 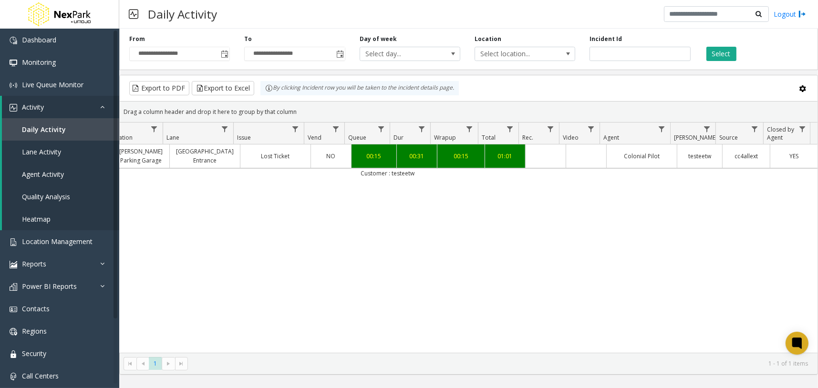 I want to click on span: Daily Activity, so click(x=44, y=129).